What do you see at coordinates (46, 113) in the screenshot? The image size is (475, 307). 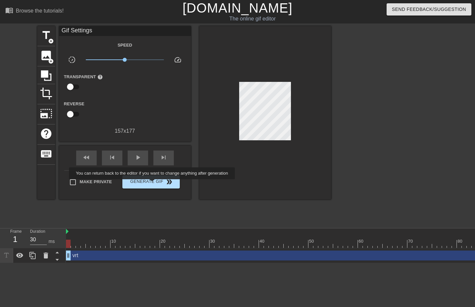 I see `span: photo_size_select_large` at bounding box center [46, 113].